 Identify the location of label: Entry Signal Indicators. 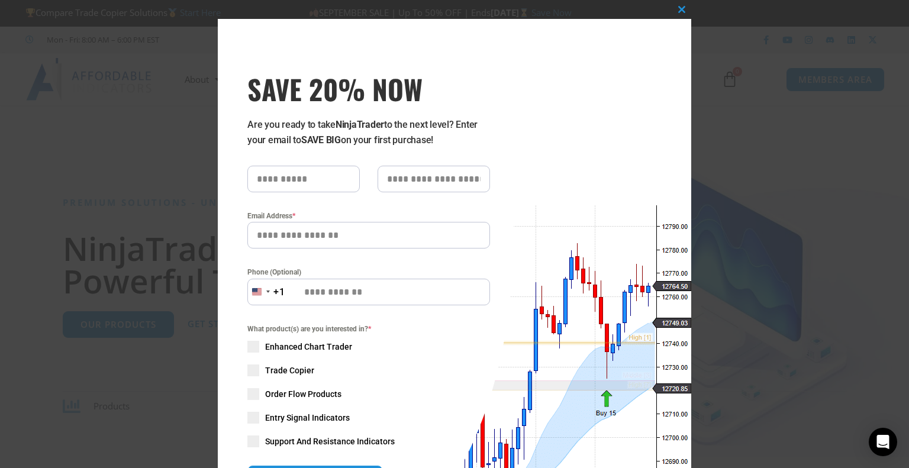
(369, 418).